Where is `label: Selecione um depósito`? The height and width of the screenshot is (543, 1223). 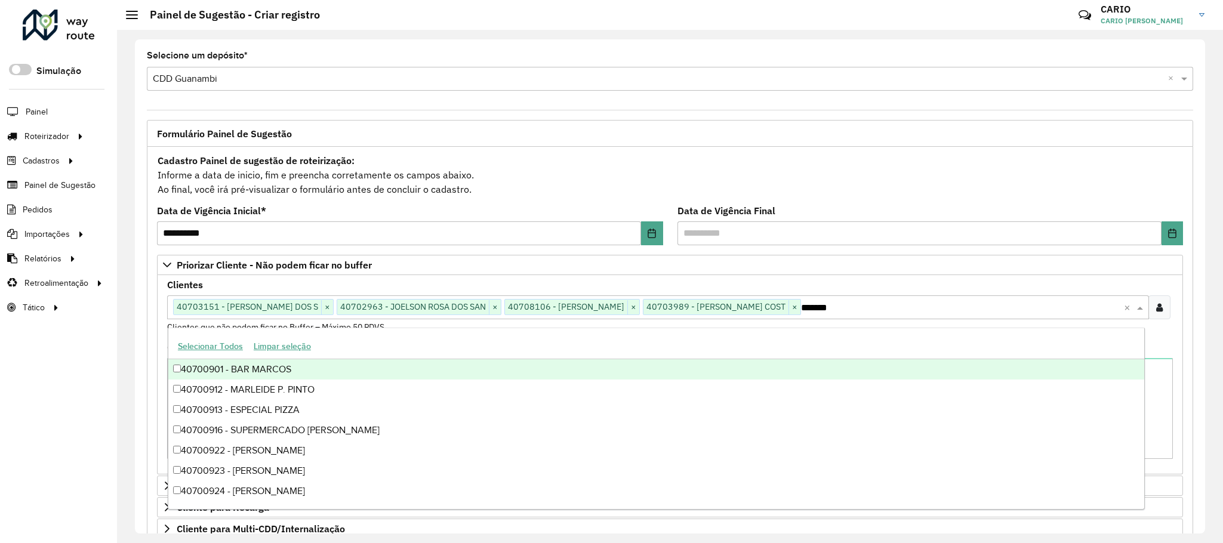 label: Selecione um depósito is located at coordinates (197, 56).